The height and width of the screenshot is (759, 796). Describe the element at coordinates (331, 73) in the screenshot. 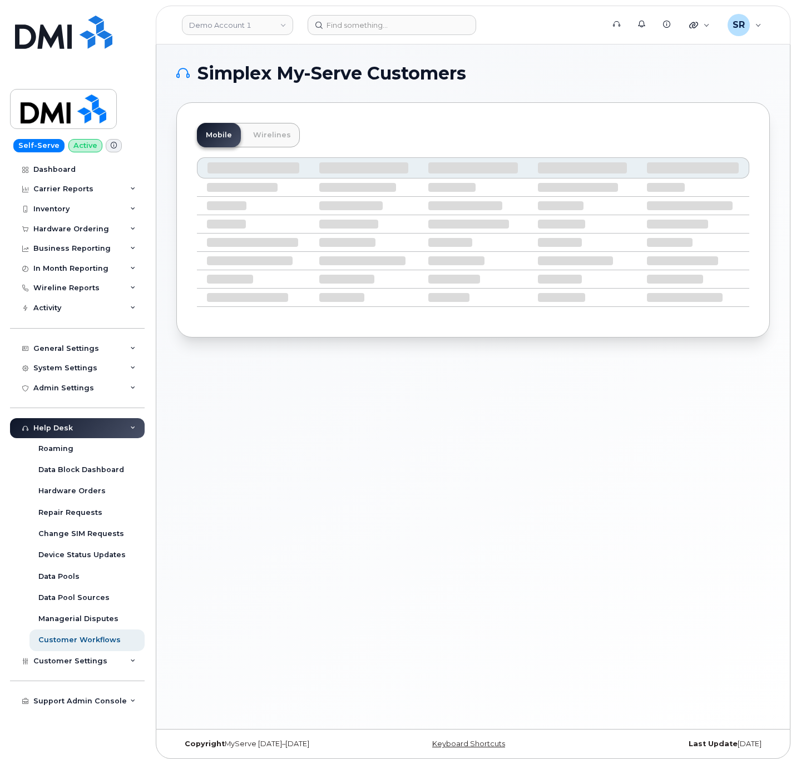

I see `span: Simplex My-Serve Customers` at that location.